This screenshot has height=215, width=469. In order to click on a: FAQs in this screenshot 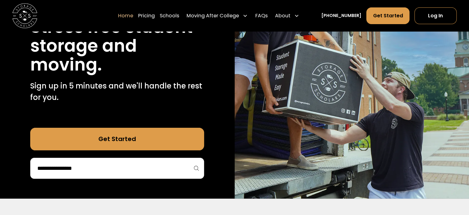, I will do `click(261, 15)`.